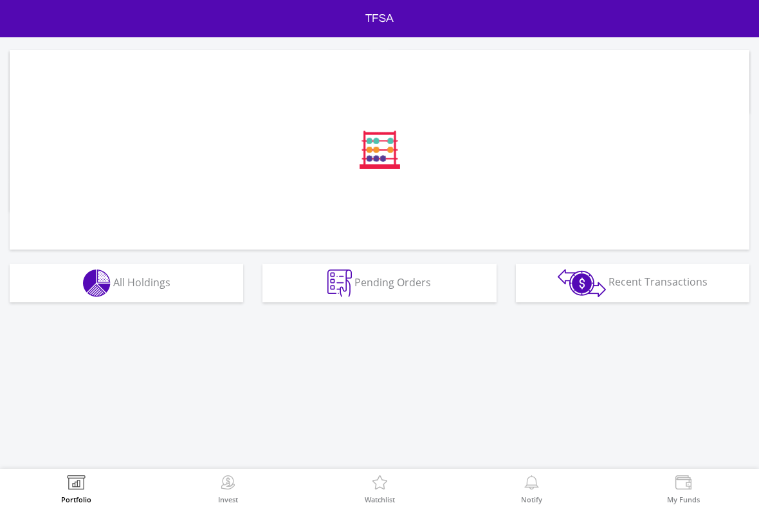  What do you see at coordinates (380, 489) in the screenshot?
I see `a: Watchlist` at bounding box center [380, 489].